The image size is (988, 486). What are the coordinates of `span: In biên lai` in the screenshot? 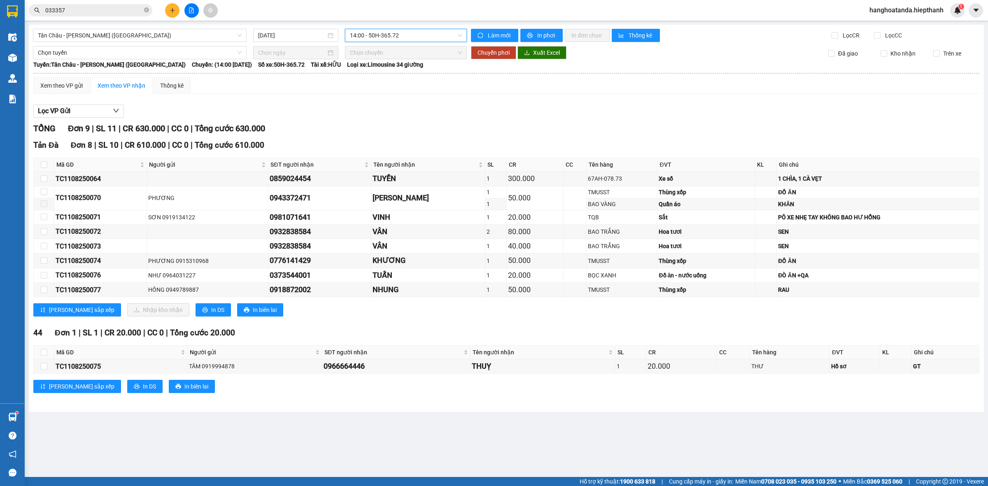 It's located at (196, 387).